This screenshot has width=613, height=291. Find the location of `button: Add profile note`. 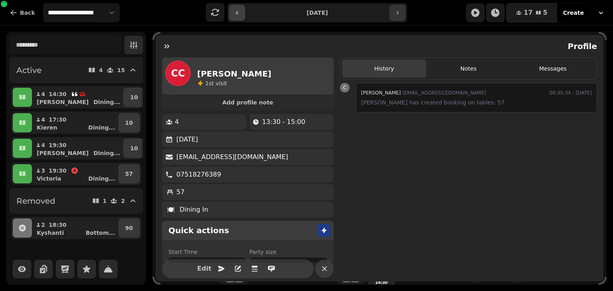

button: Add profile note is located at coordinates (248, 103).